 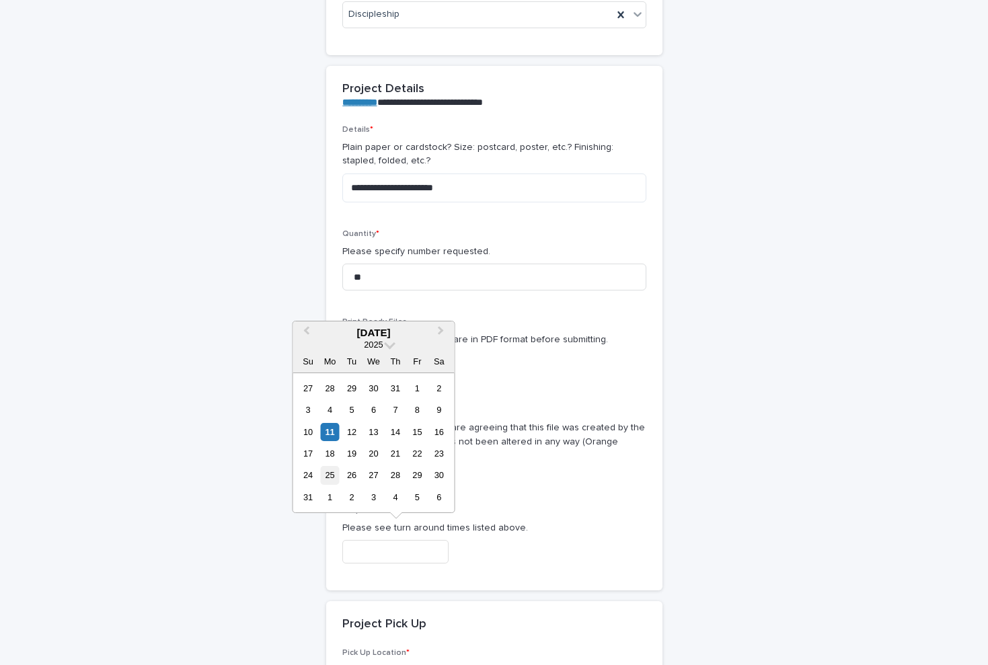 What do you see at coordinates (417, 361) in the screenshot?
I see `div: Fr` at bounding box center [417, 361].